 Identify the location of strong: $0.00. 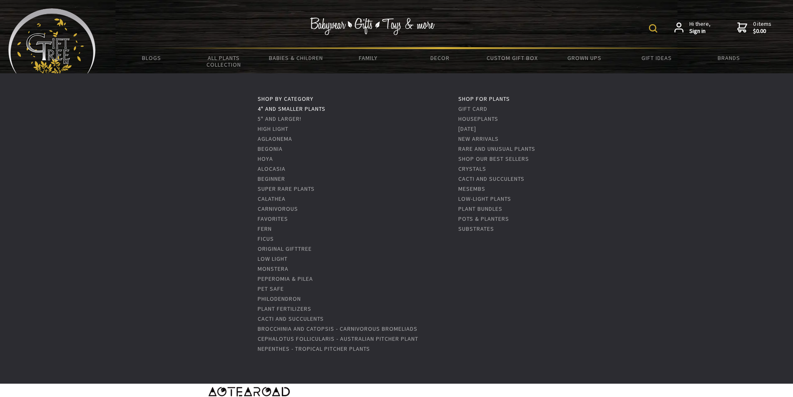
(762, 31).